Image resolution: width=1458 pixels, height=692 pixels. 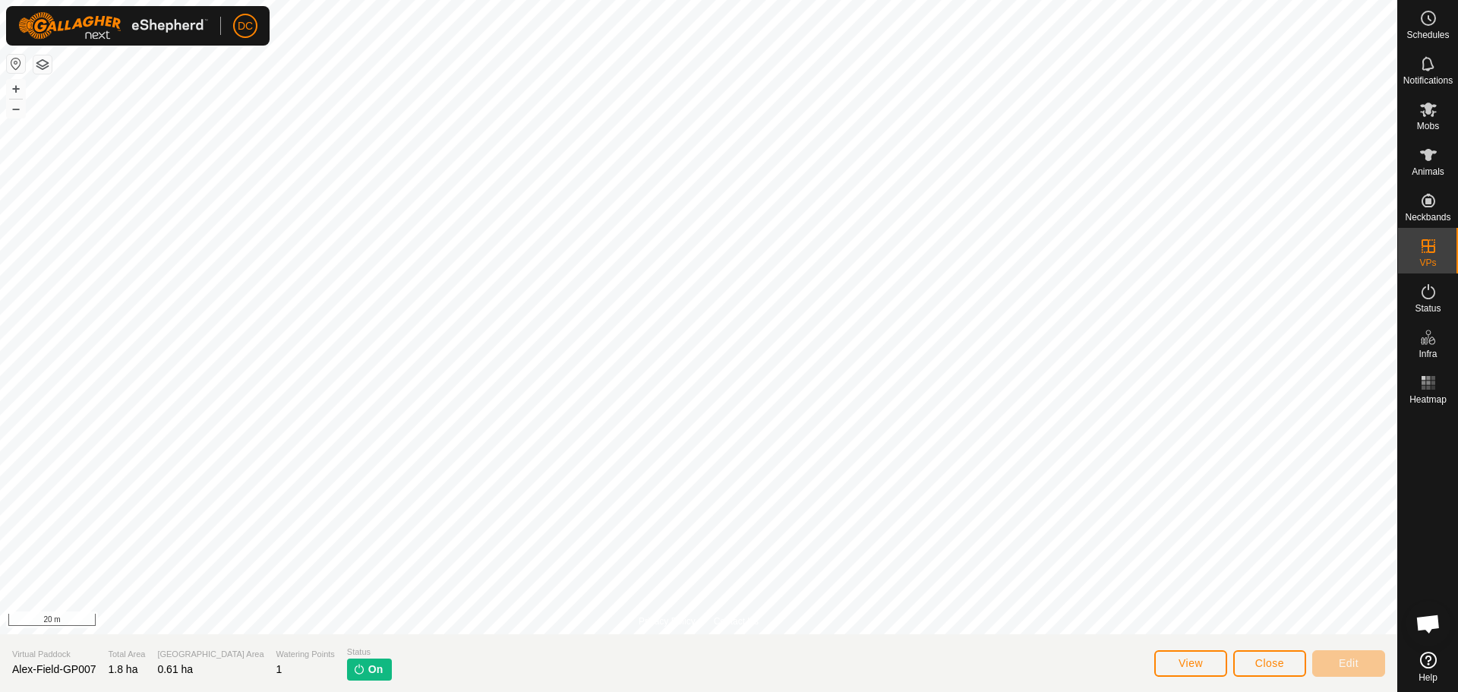 What do you see at coordinates (175, 669) in the screenshot?
I see `span: 0.61 ha` at bounding box center [175, 669].